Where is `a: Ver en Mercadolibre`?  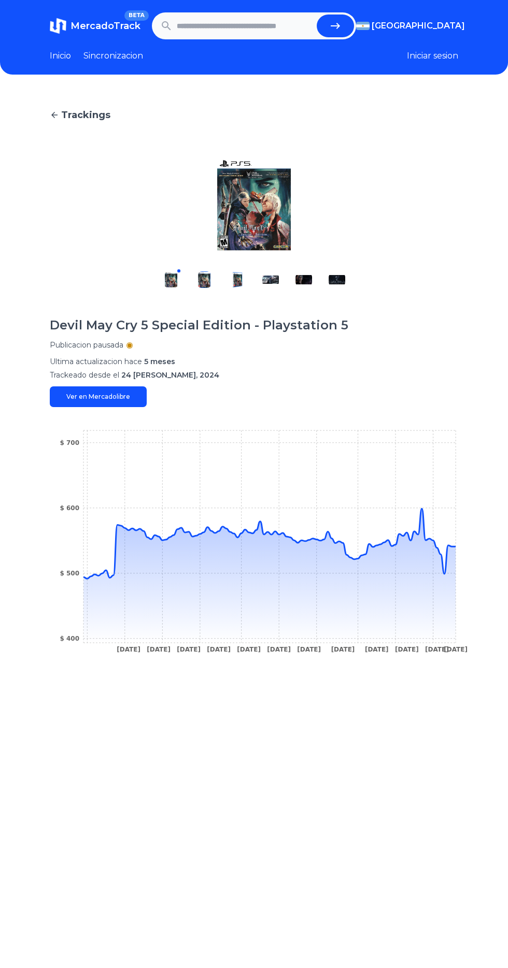 a: Ver en Mercadolibre is located at coordinates (98, 397).